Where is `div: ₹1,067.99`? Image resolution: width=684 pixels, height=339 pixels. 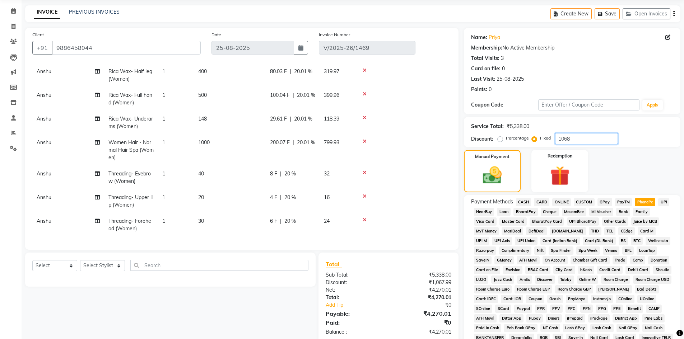
div: ₹1,067.99 is located at coordinates (423, 283).